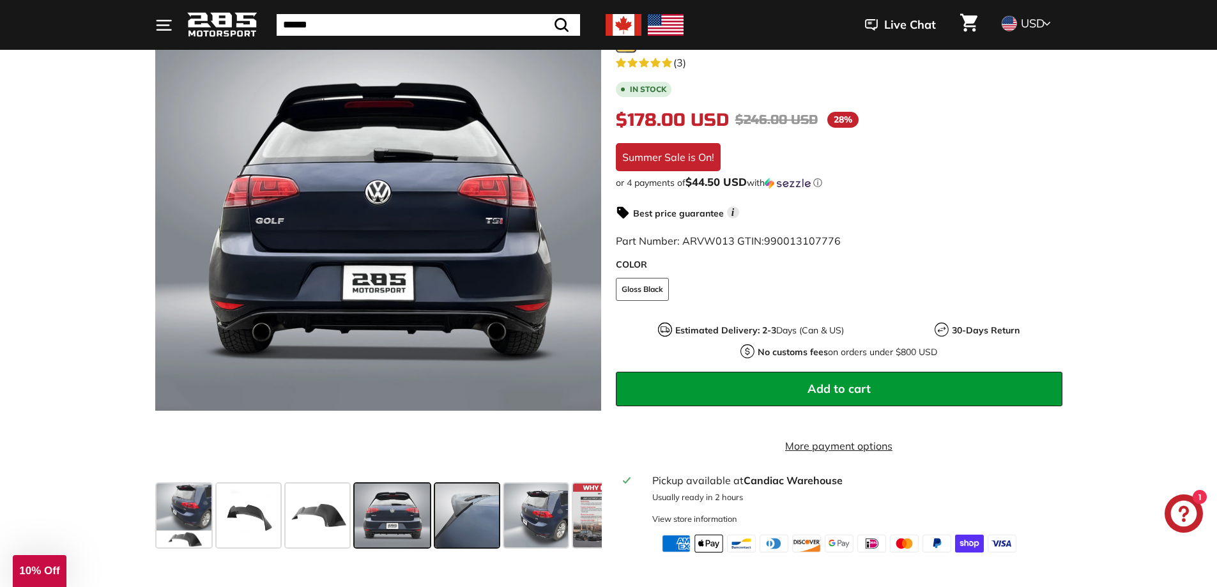  What do you see at coordinates (839, 544) in the screenshot?
I see `img: google_pay` at bounding box center [839, 544].